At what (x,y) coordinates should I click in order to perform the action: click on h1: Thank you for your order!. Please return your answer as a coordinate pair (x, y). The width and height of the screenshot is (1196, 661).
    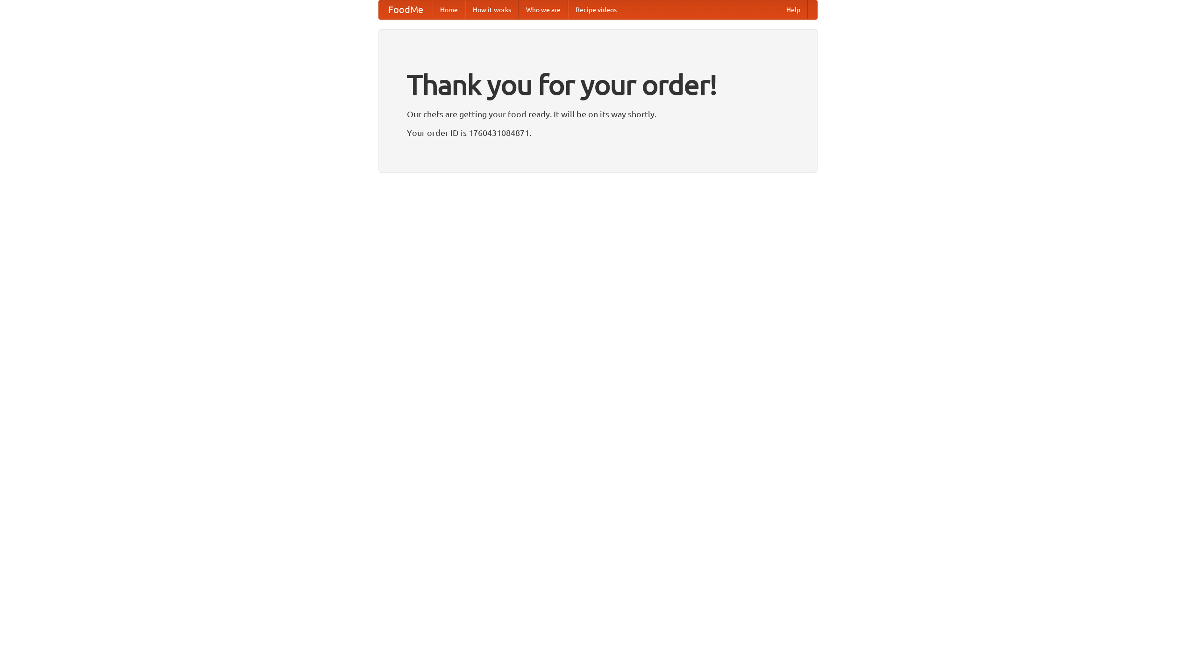
    Looking at the image, I should click on (598, 85).